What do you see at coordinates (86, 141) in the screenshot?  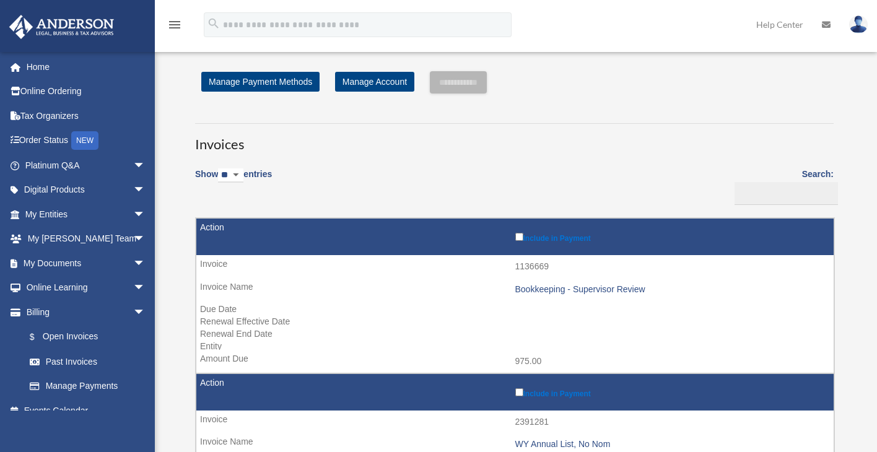 I see `a: Order StatusNEW` at bounding box center [86, 141].